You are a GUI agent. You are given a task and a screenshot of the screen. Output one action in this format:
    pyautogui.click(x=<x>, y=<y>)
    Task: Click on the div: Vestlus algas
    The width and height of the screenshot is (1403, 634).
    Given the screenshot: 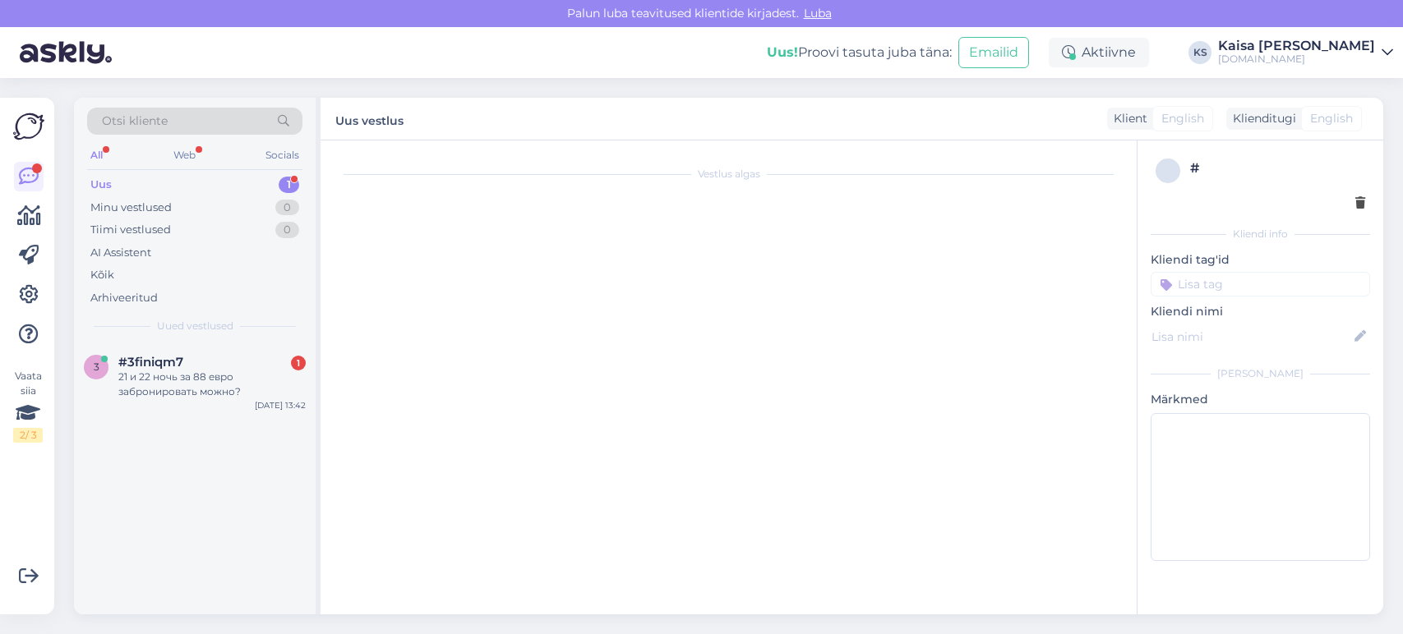 What is the action you would take?
    pyautogui.click(x=728, y=174)
    